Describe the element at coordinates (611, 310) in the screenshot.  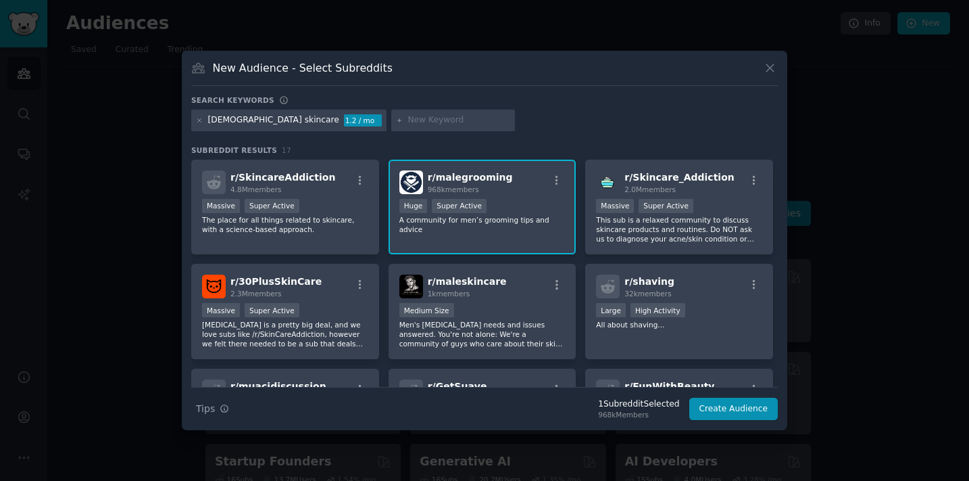
I see `div: Large` at that location.